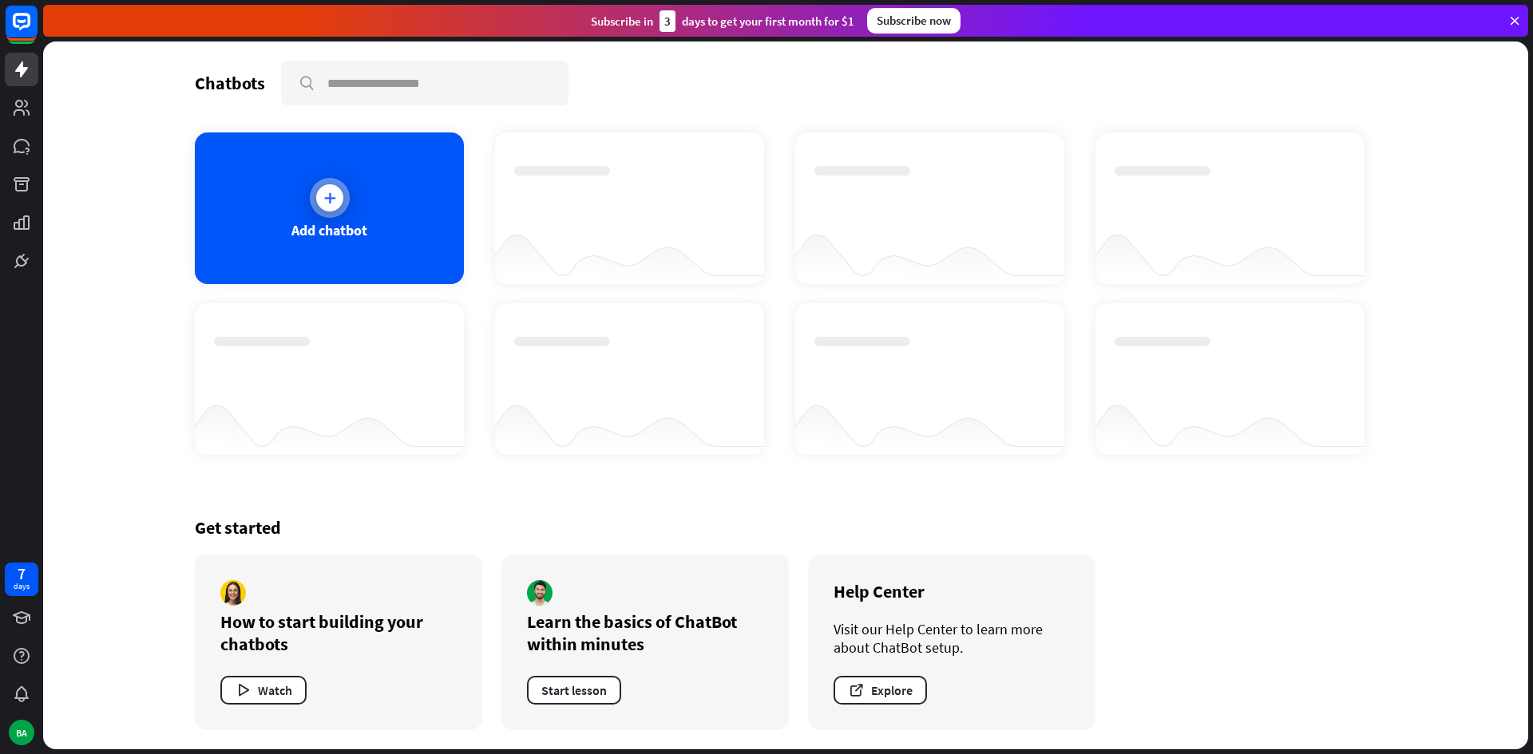 Image resolution: width=1533 pixels, height=754 pixels. I want to click on button: Open LiveChat chat widget, so click(37, 30).